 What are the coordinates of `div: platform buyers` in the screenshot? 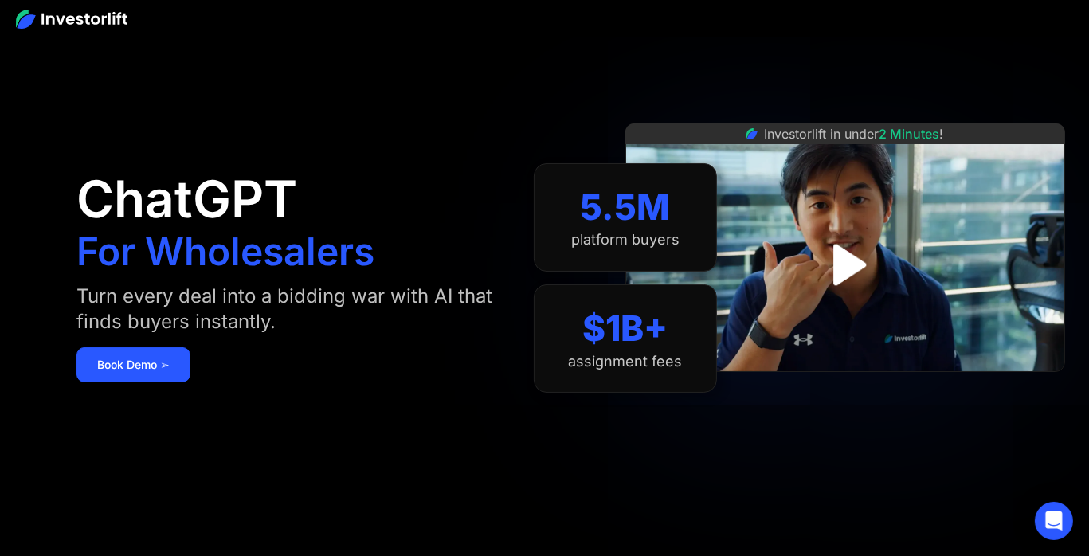 It's located at (625, 240).